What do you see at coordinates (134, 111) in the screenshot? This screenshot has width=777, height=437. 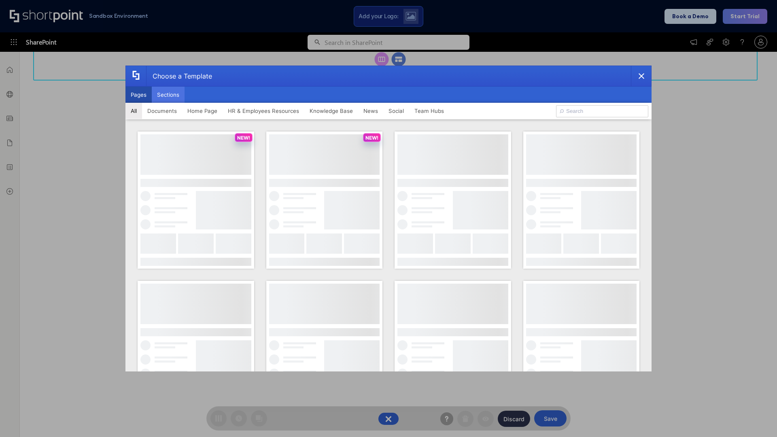 I see `button: All` at bounding box center [134, 111].